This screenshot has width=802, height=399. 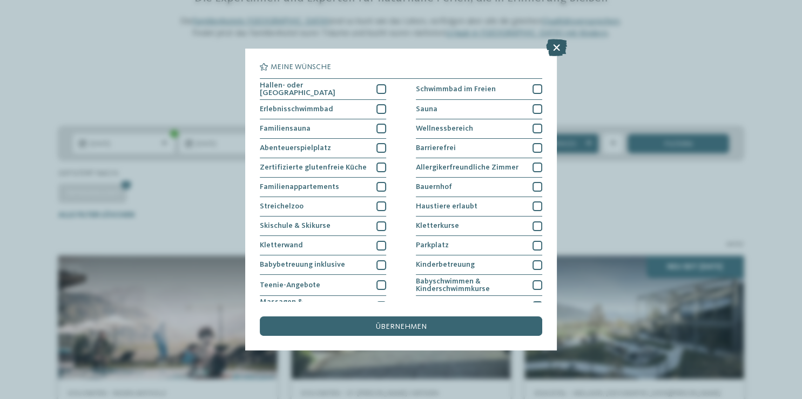 I want to click on span: Abenteuerspielplatz, so click(x=295, y=148).